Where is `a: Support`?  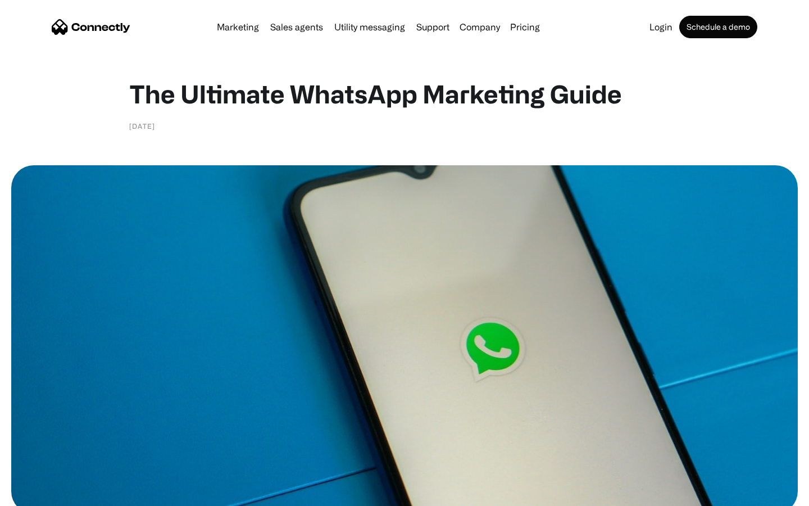
a: Support is located at coordinates (433, 27).